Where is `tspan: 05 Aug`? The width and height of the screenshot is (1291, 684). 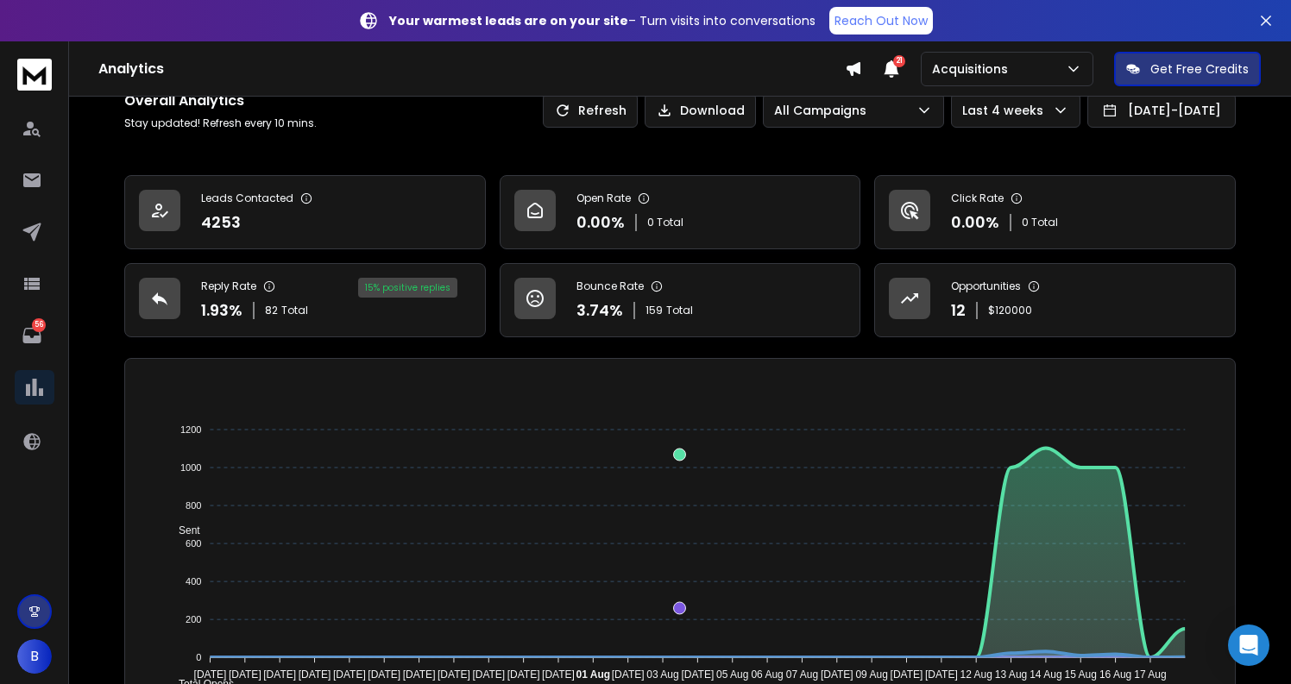
tspan: 05 Aug is located at coordinates (732, 675).